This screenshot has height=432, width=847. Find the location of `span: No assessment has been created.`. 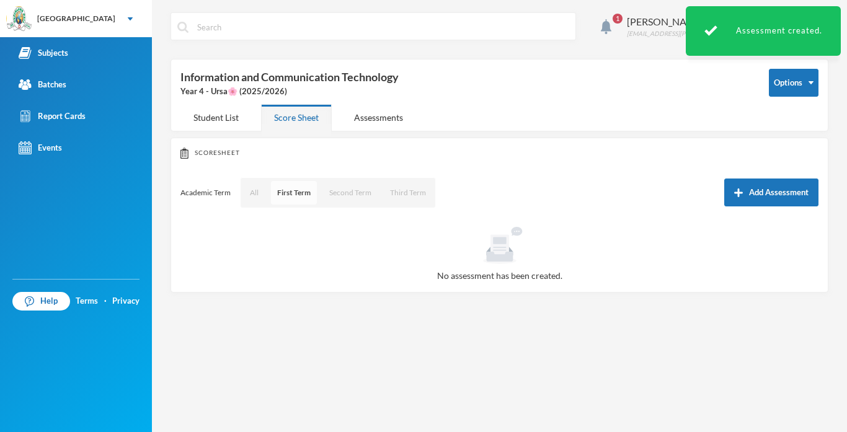

span: No assessment has been created. is located at coordinates (500, 275).